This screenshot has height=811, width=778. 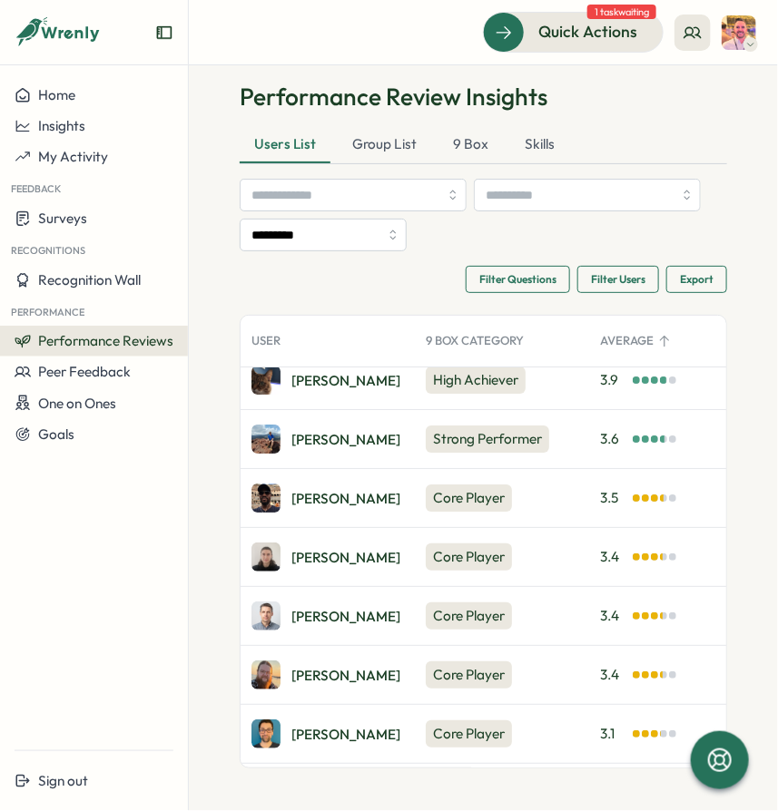 What do you see at coordinates (517, 279) in the screenshot?
I see `span: Filter Questions` at bounding box center [517, 279].